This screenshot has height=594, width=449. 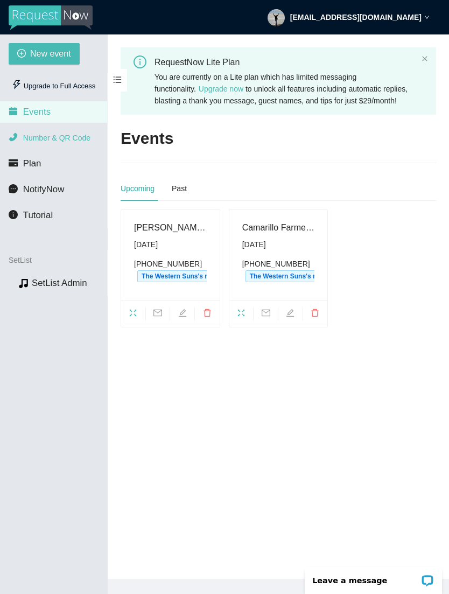 I want to click on span: phone, so click(x=13, y=137).